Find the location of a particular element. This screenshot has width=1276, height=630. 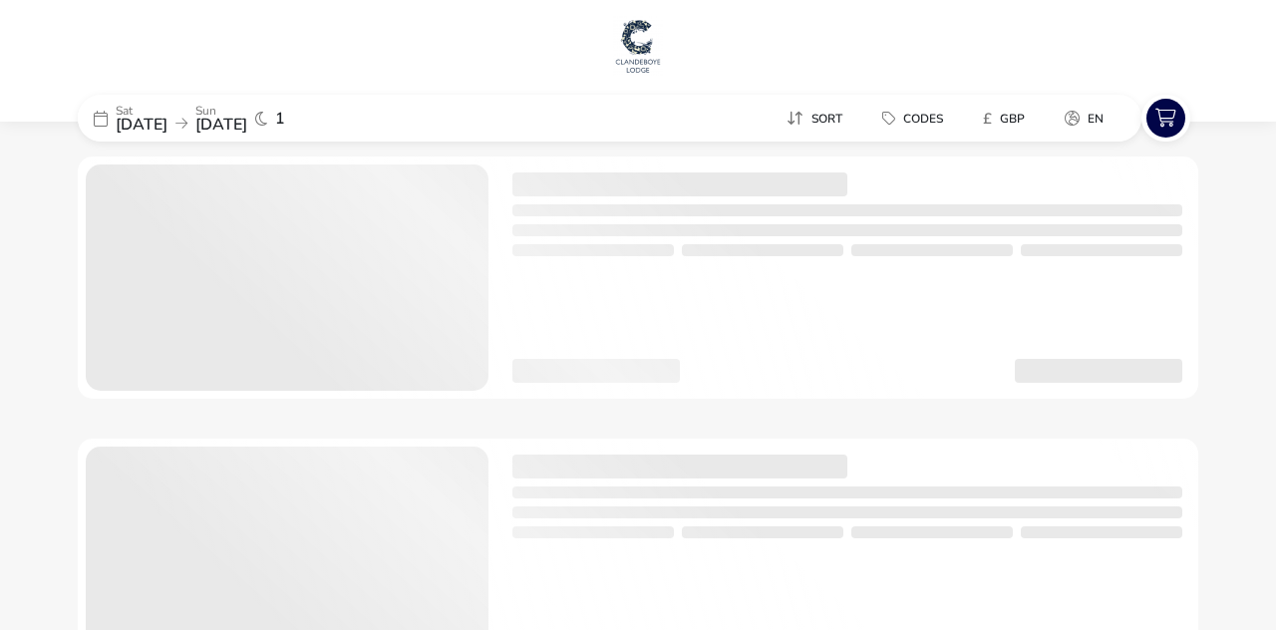

span: 1 is located at coordinates (280, 119).